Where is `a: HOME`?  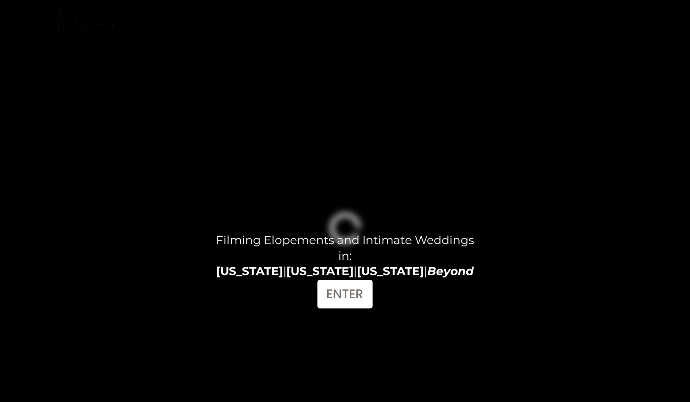
a: HOME is located at coordinates (442, 13).